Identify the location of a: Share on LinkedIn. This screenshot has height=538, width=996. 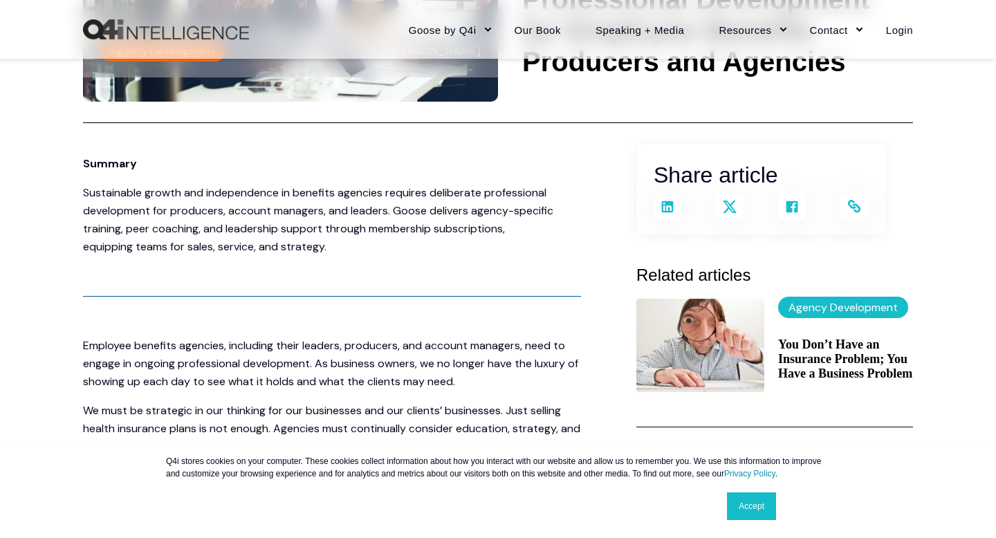
(667, 207).